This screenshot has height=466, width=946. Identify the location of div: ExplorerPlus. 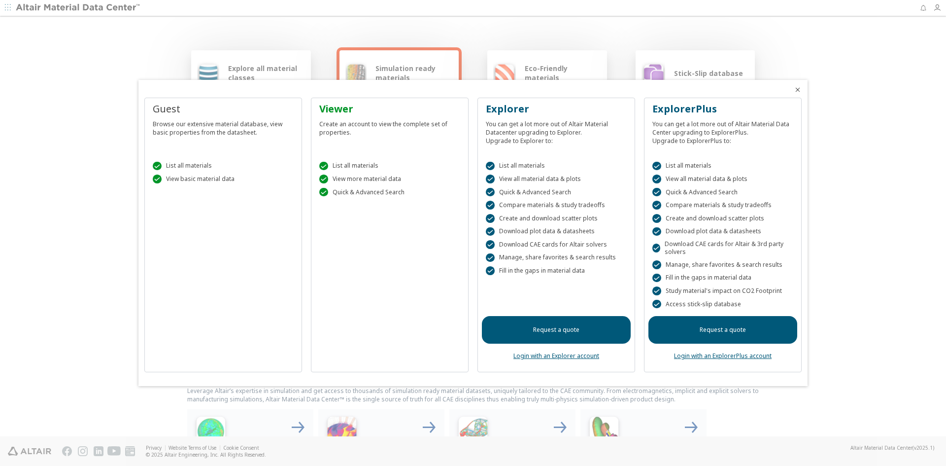
(723, 109).